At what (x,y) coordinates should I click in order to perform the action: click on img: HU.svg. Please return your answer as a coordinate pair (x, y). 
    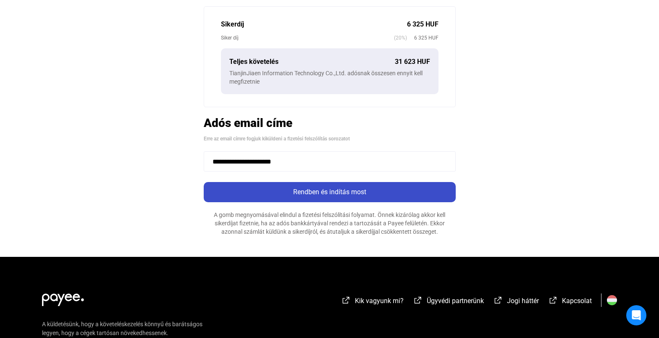
    Looking at the image, I should click on (612, 300).